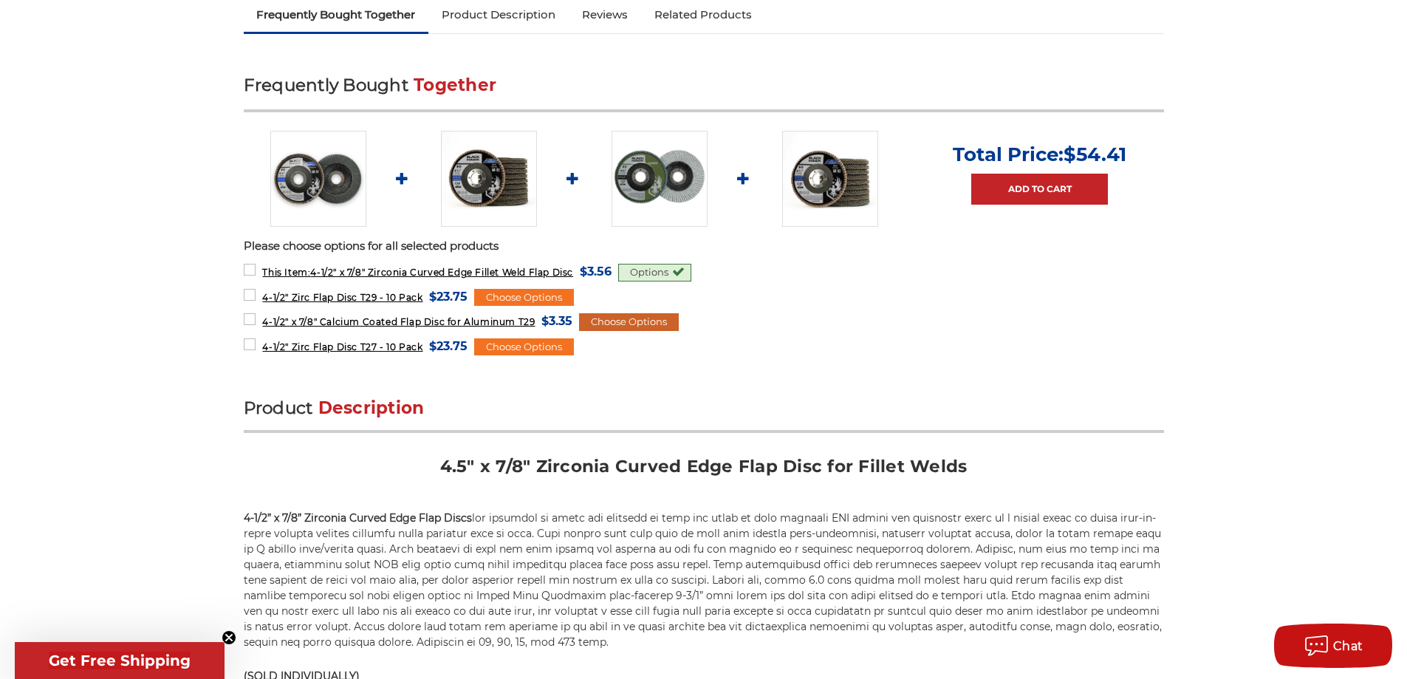 This screenshot has height=679, width=1407. I want to click on span: $3.56, so click(595, 271).